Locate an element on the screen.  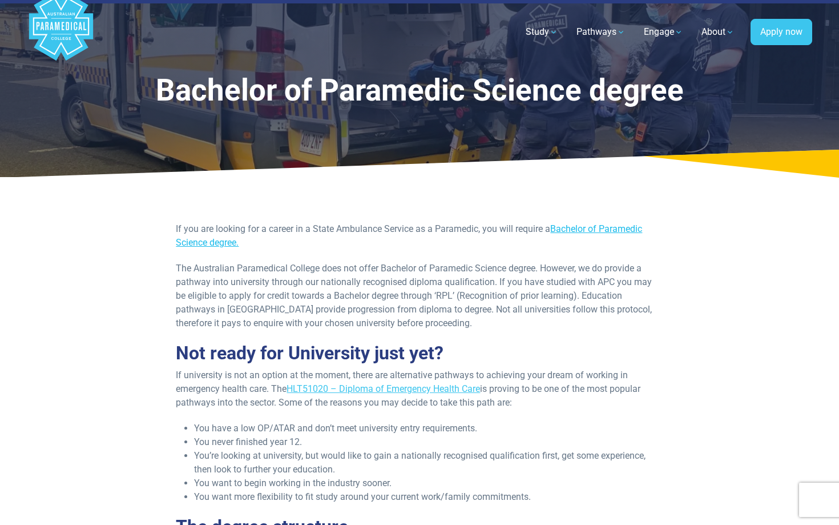
a: Australian Paramedical College is located at coordinates (61, 32).